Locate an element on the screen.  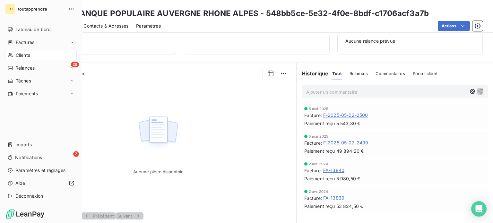
span: Factures is located at coordinates (25, 42).